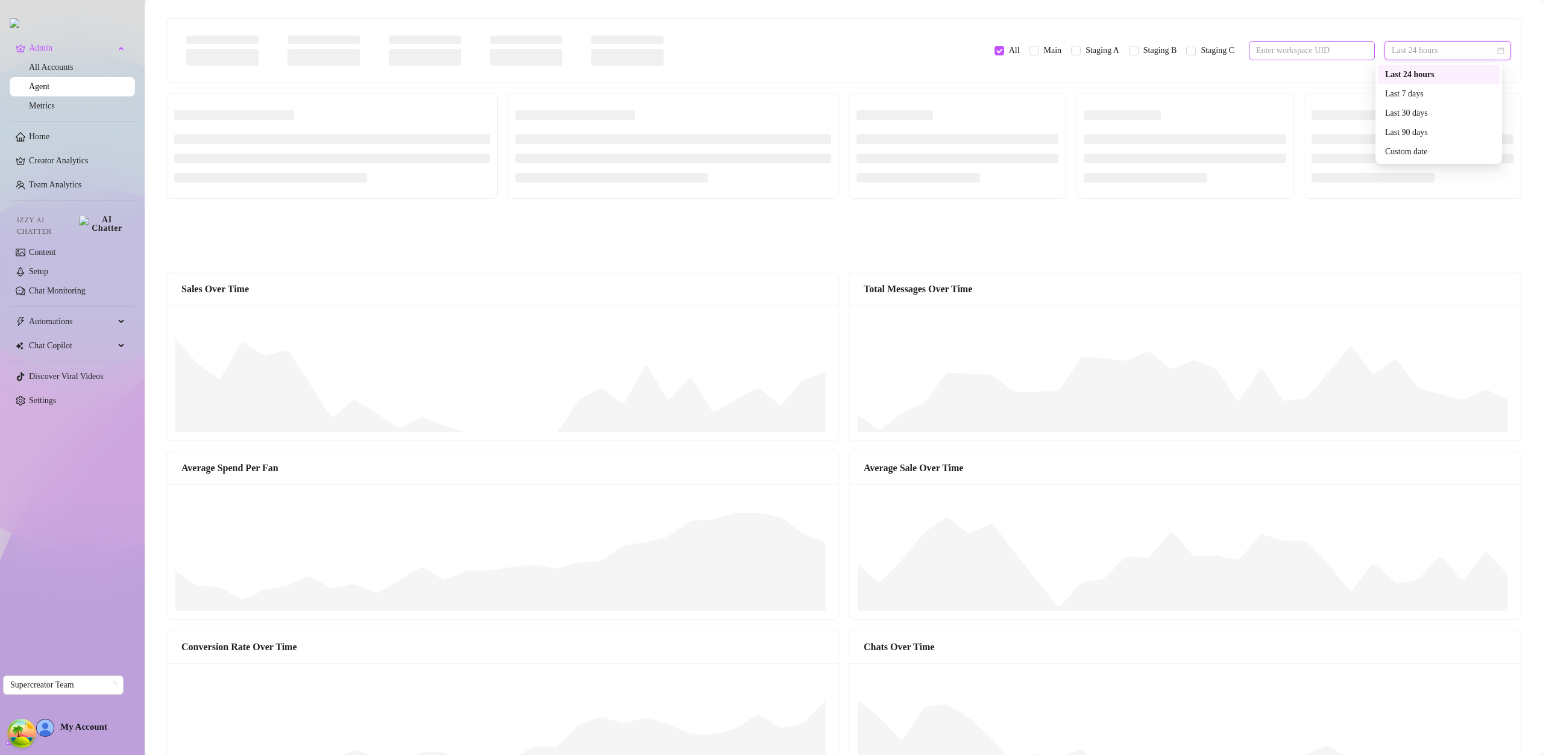 This screenshot has height=755, width=1543. Describe the element at coordinates (503, 289) in the screenshot. I see `div: Sales Over Time` at that location.